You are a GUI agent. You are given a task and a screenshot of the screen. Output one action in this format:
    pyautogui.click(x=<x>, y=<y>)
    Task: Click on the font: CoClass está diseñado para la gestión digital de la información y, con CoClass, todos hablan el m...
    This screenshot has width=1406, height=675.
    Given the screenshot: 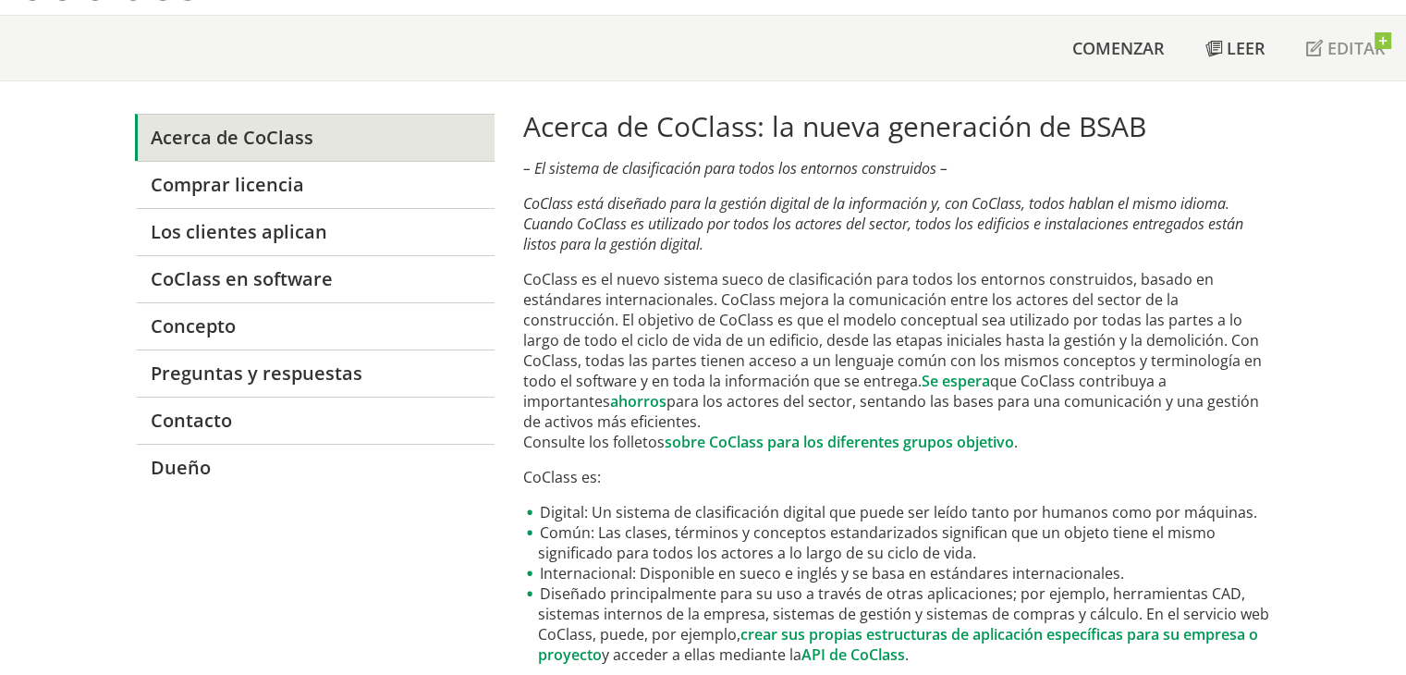 What is the action you would take?
    pyautogui.click(x=883, y=224)
    